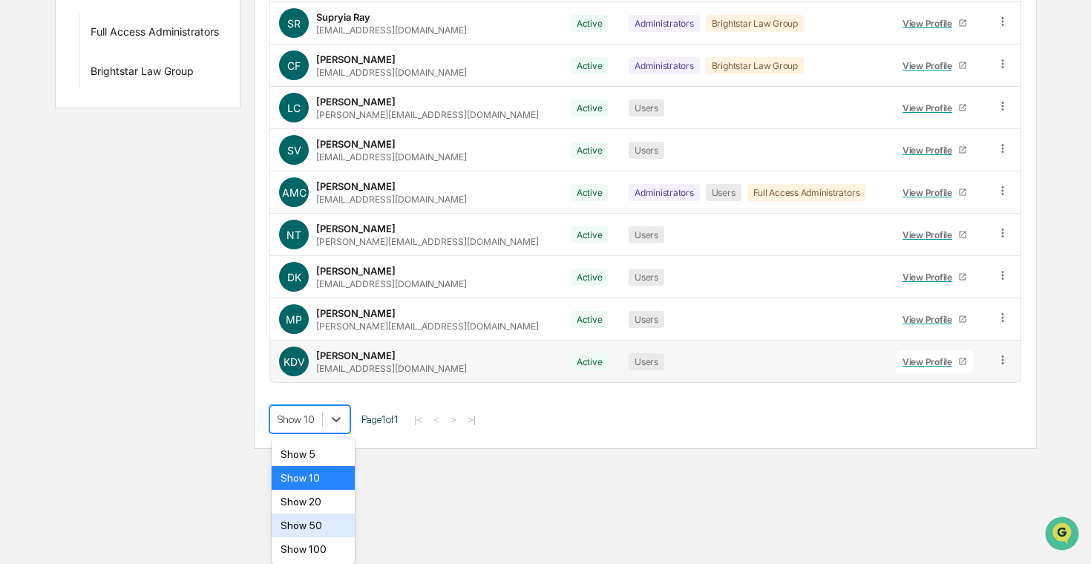 Image resolution: width=1091 pixels, height=564 pixels. Describe the element at coordinates (294, 362) in the screenshot. I see `span: KDV` at that location.